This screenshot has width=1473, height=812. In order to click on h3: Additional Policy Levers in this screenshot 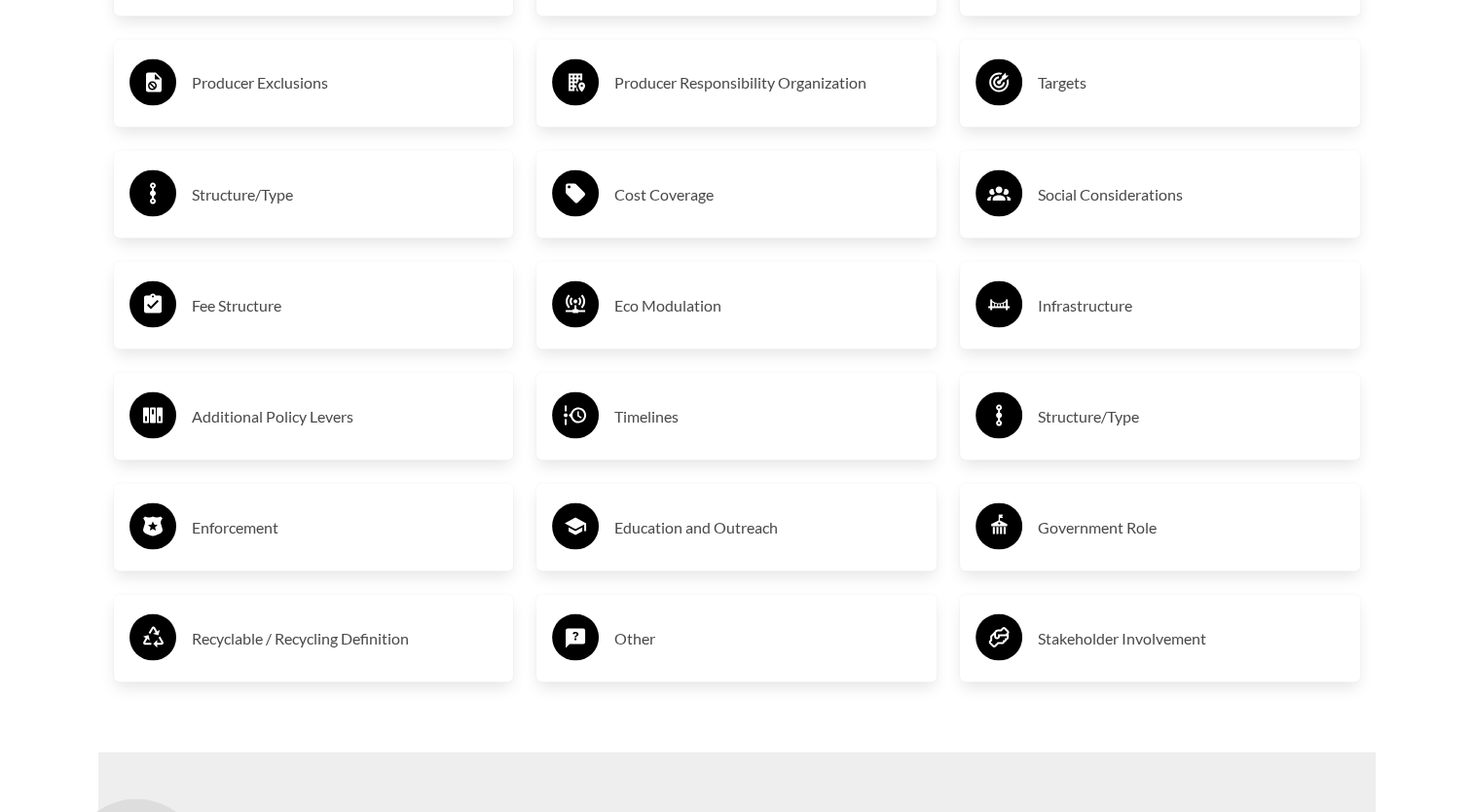, I will do `click(345, 416)`.